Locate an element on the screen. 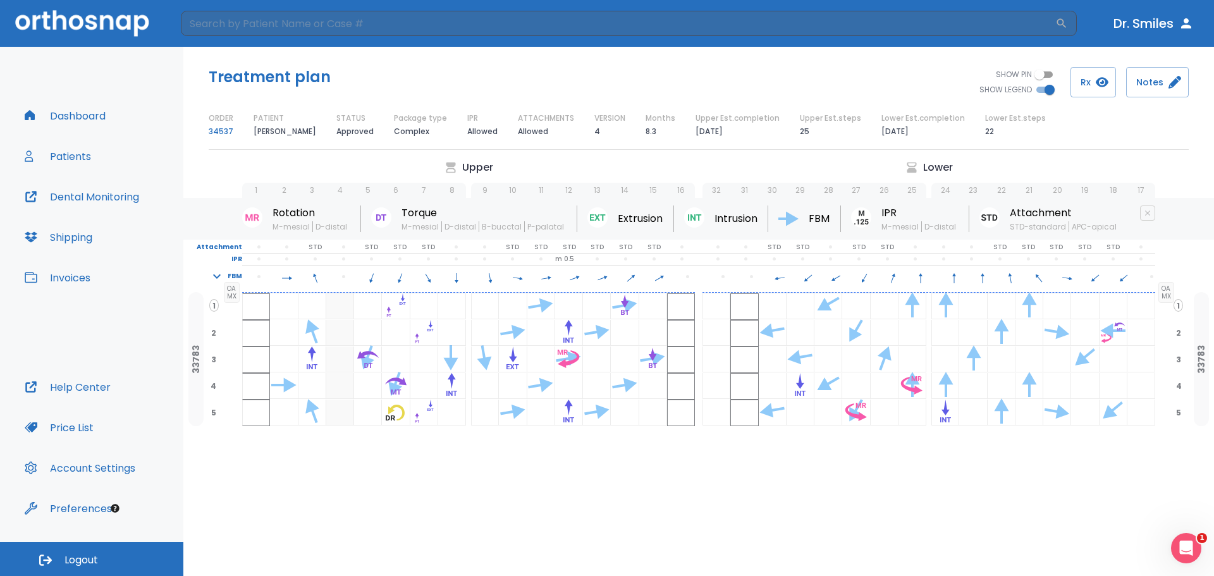  p: 12 is located at coordinates (568, 190).